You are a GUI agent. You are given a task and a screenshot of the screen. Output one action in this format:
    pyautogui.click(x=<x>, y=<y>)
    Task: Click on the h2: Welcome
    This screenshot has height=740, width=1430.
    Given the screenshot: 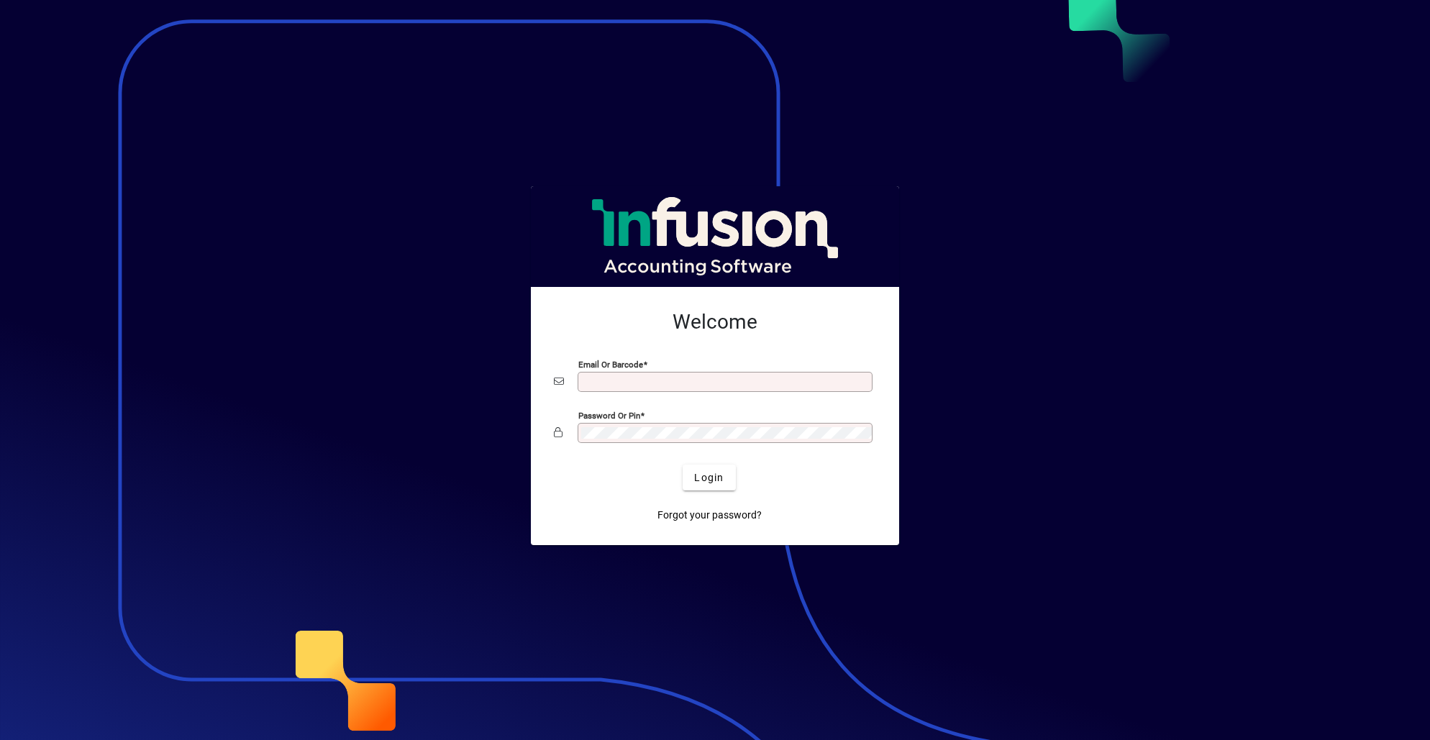 What is the action you would take?
    pyautogui.click(x=715, y=322)
    